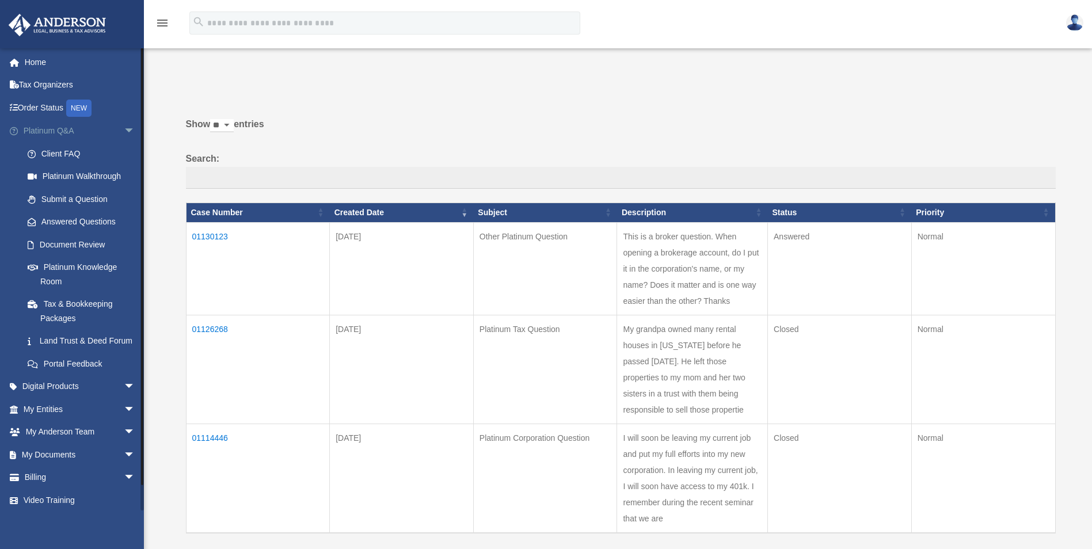 The height and width of the screenshot is (549, 1092). I want to click on th: Priority: activate to sort column ascending, so click(983, 212).